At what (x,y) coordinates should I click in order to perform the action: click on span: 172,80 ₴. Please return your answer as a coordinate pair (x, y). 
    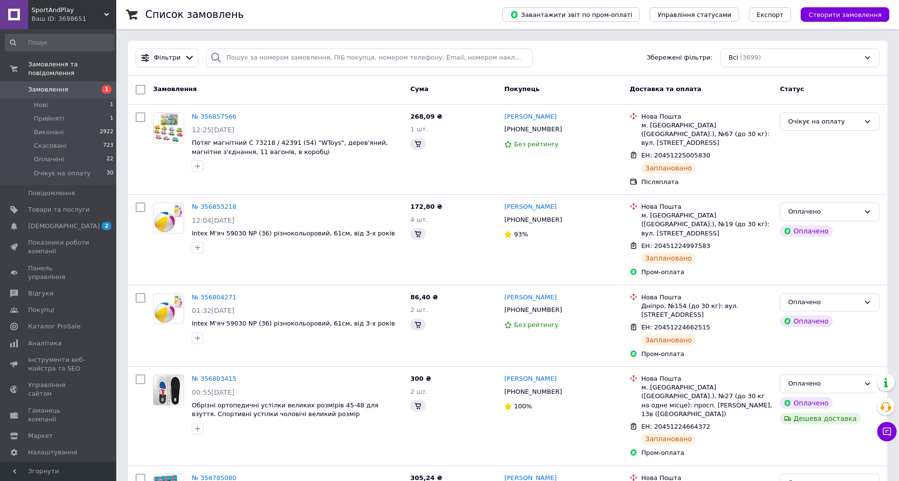
    Looking at the image, I should click on (426, 206).